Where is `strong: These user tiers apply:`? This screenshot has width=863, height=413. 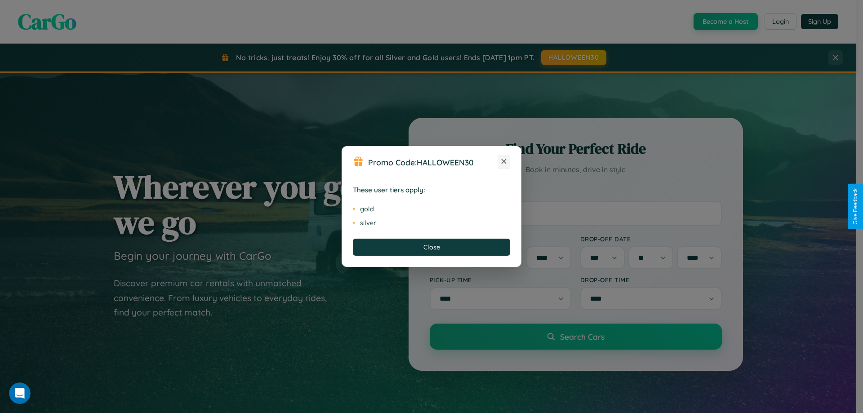
strong: These user tiers apply: is located at coordinates (389, 190).